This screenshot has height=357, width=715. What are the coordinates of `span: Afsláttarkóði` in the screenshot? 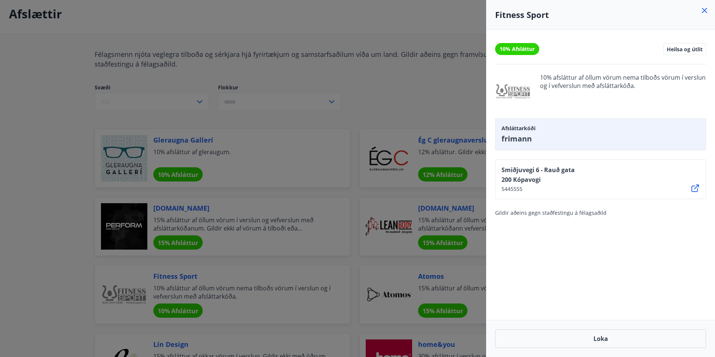 It's located at (601, 128).